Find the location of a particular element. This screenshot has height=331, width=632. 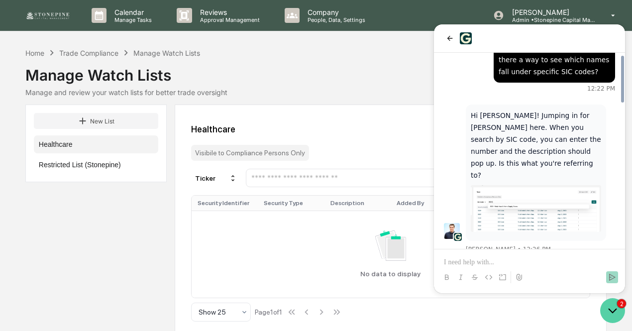

button: Restricted List (Stonepine) is located at coordinates (96, 165).